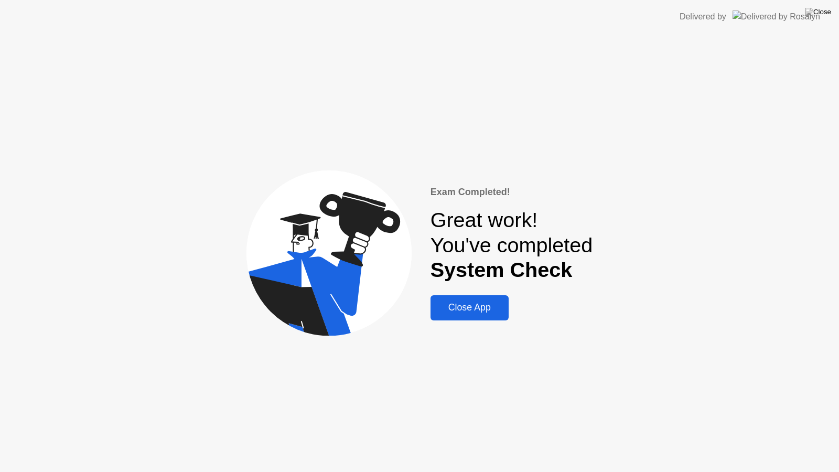  Describe the element at coordinates (818, 12) in the screenshot. I see `img: Close` at that location.